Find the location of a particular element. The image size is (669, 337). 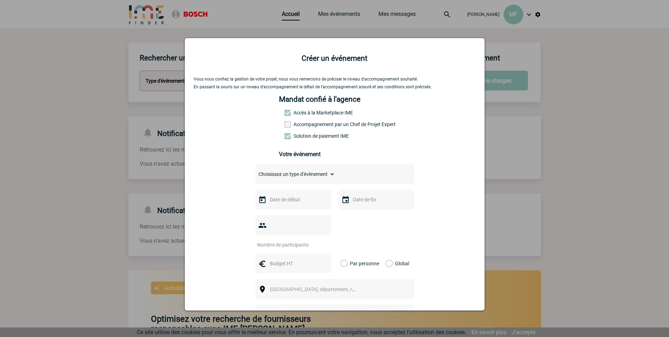

input: Date de fin is located at coordinates (376, 199).